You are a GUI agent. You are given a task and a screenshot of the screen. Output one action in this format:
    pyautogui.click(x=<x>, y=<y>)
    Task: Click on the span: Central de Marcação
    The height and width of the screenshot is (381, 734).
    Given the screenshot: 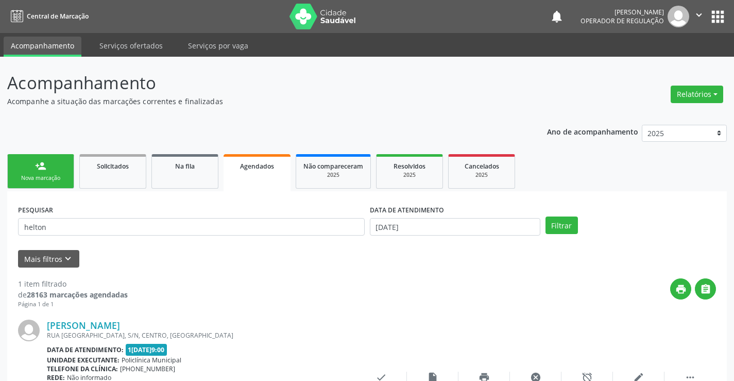 What is the action you would take?
    pyautogui.click(x=58, y=16)
    